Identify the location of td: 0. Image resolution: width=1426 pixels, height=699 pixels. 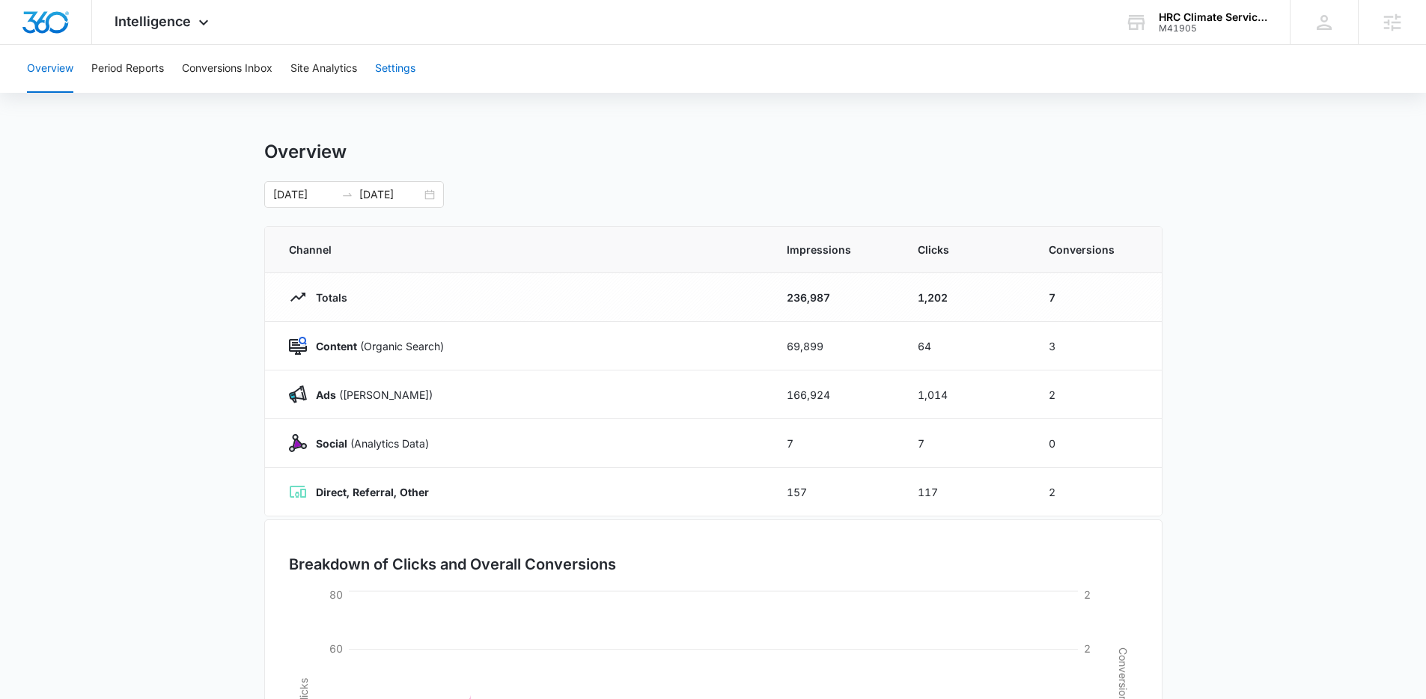
(1096, 443).